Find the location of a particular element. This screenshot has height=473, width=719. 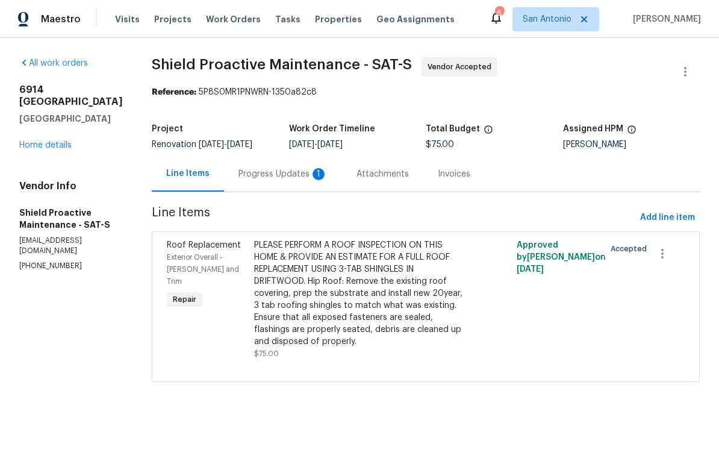

span: Maestro is located at coordinates (61, 19).